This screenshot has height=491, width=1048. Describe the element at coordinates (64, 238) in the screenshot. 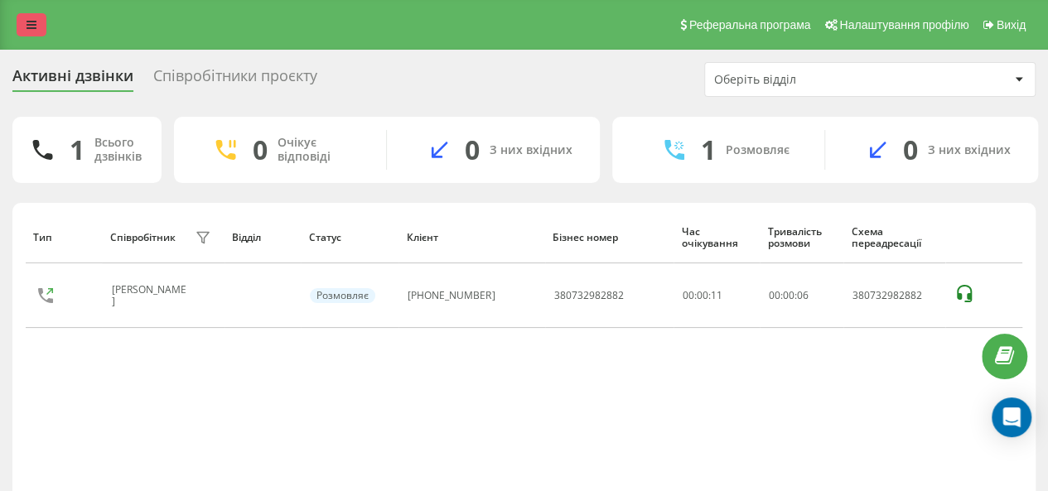

I see `div: Тип` at that location.